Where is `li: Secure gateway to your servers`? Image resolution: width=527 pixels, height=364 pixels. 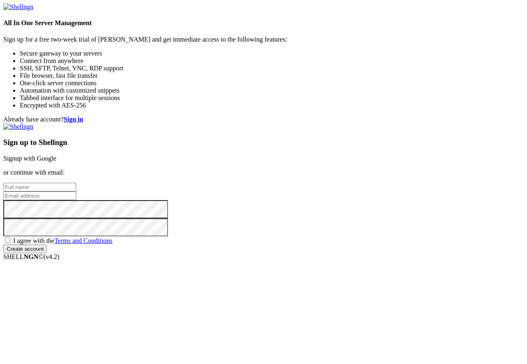 li: Secure gateway to your servers is located at coordinates (272, 53).